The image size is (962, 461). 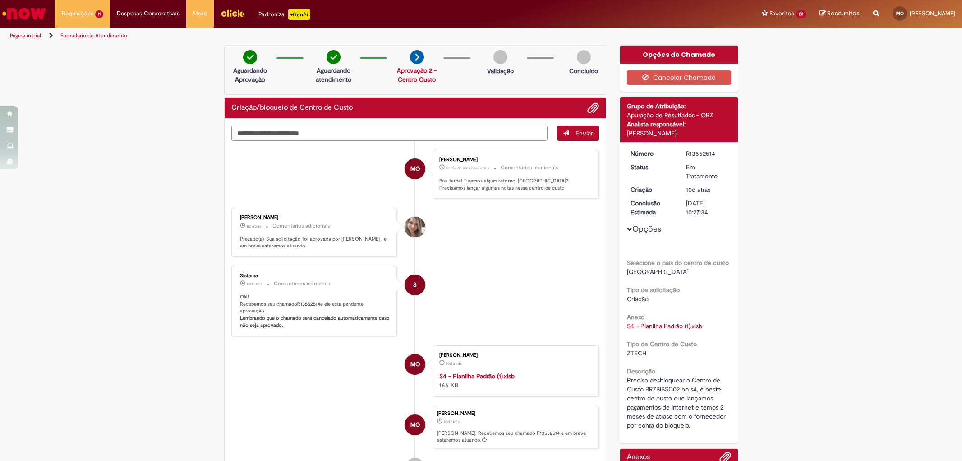 I want to click on a: Formulário de Atendimento, so click(x=94, y=36).